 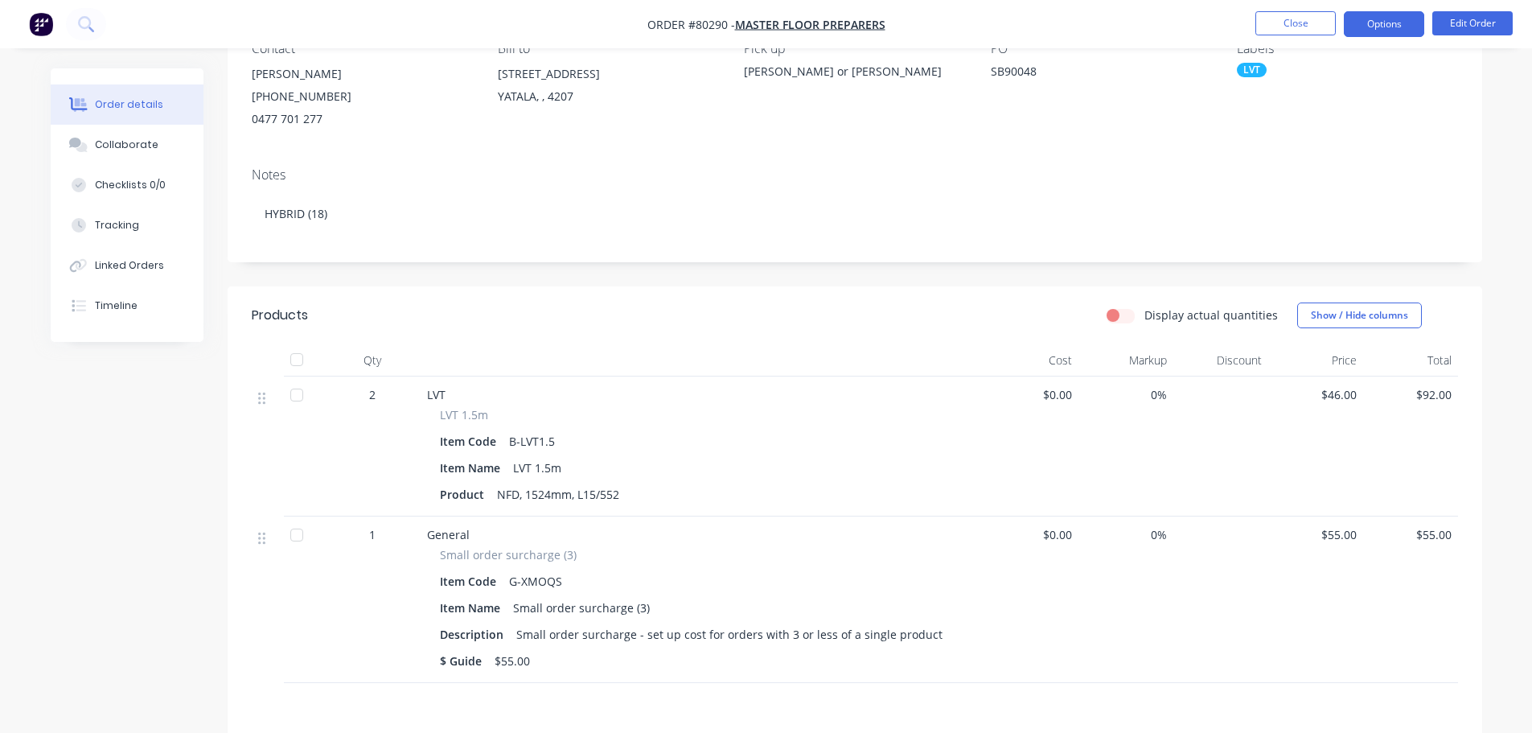 What do you see at coordinates (581, 607) in the screenshot?
I see `div: Small order surcharge (3)` at bounding box center [581, 607].